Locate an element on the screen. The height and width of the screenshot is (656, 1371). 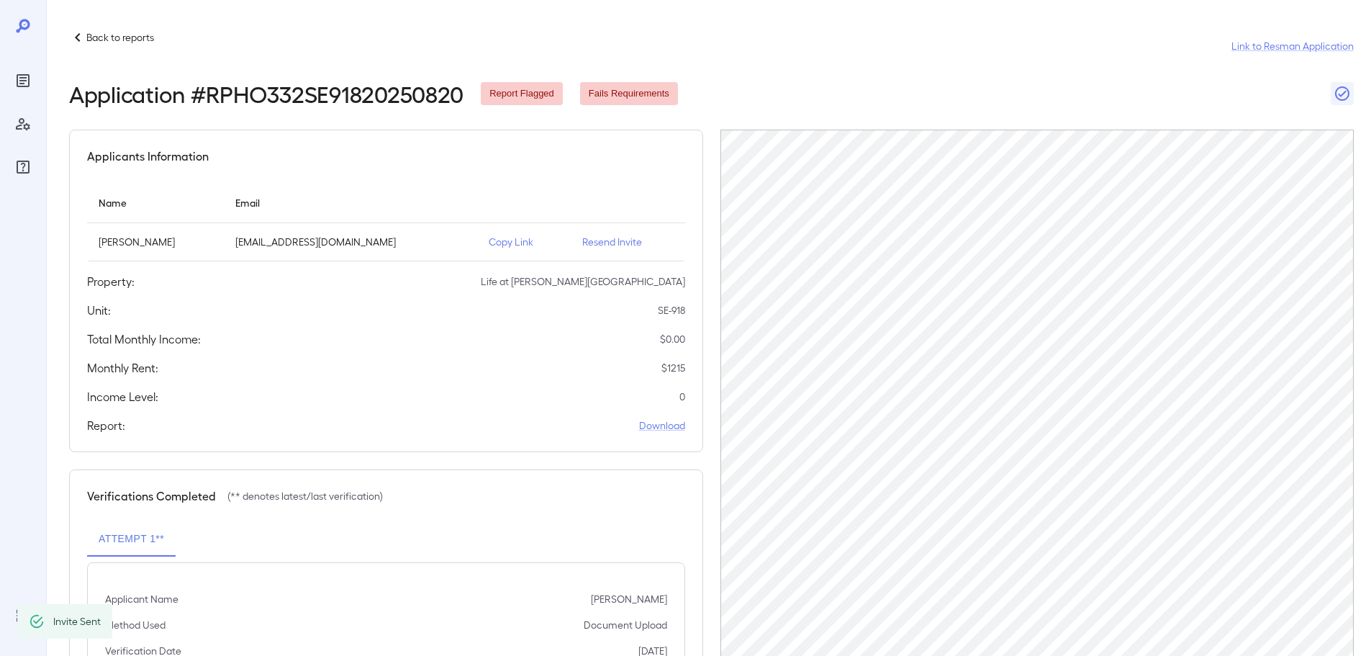
h5: Total Monthly Income: is located at coordinates (144, 339).